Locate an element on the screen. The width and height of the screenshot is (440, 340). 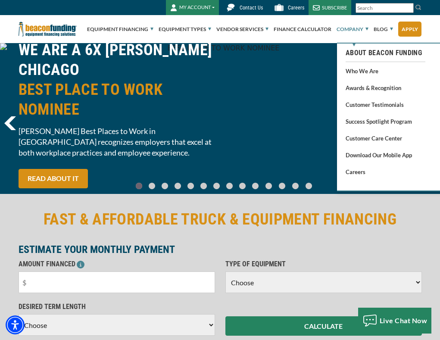
div: Accessibility Menu is located at coordinates (15, 325).